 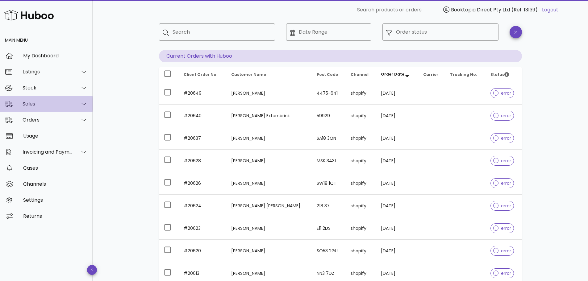 What do you see at coordinates (550, 10) in the screenshot?
I see `a: Logout` at bounding box center [550, 10].